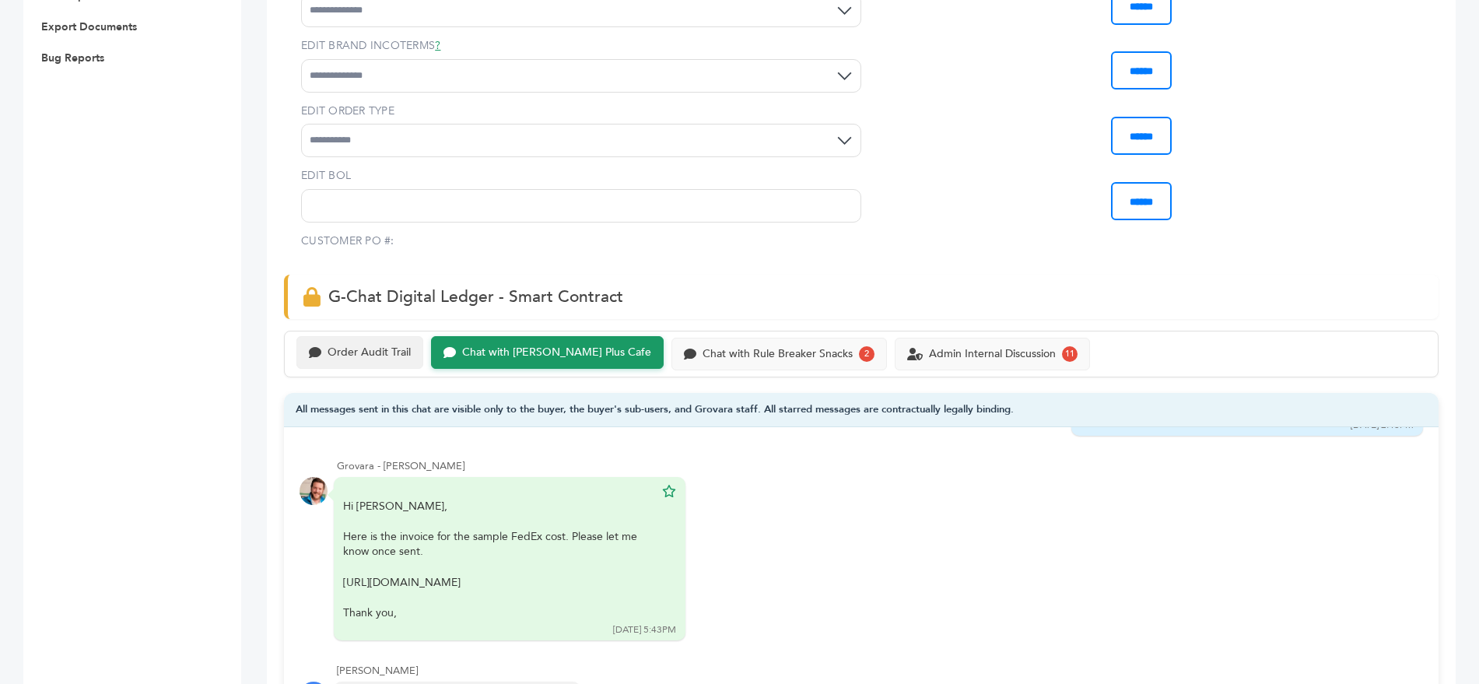 Image resolution: width=1479 pixels, height=684 pixels. I want to click on div: Chat with Rule Breaker Snacks, so click(777, 354).